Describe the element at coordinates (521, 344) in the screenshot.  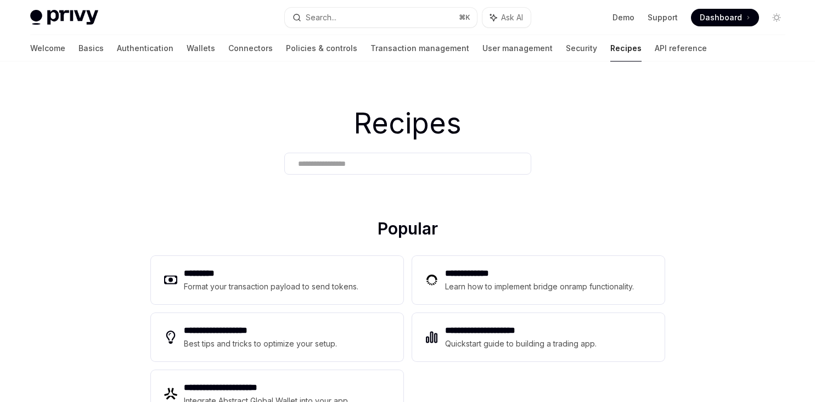
I see `div: Quickstart guide to building a trading app.` at that location.